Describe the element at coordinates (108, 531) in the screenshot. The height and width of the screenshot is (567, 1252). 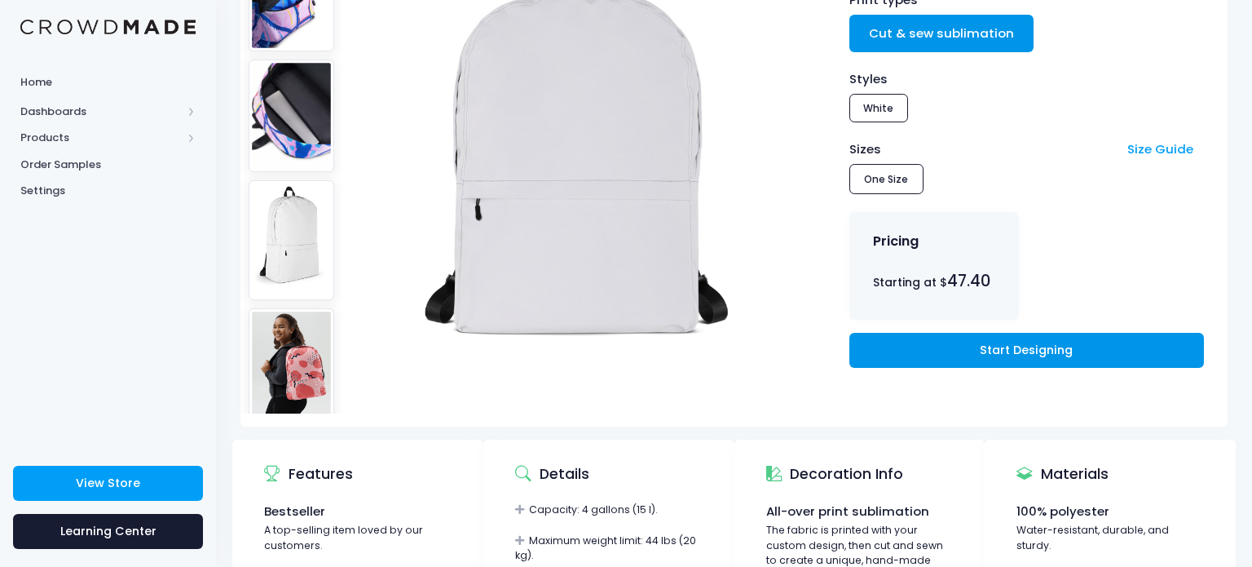
I see `span: Learning Center` at that location.